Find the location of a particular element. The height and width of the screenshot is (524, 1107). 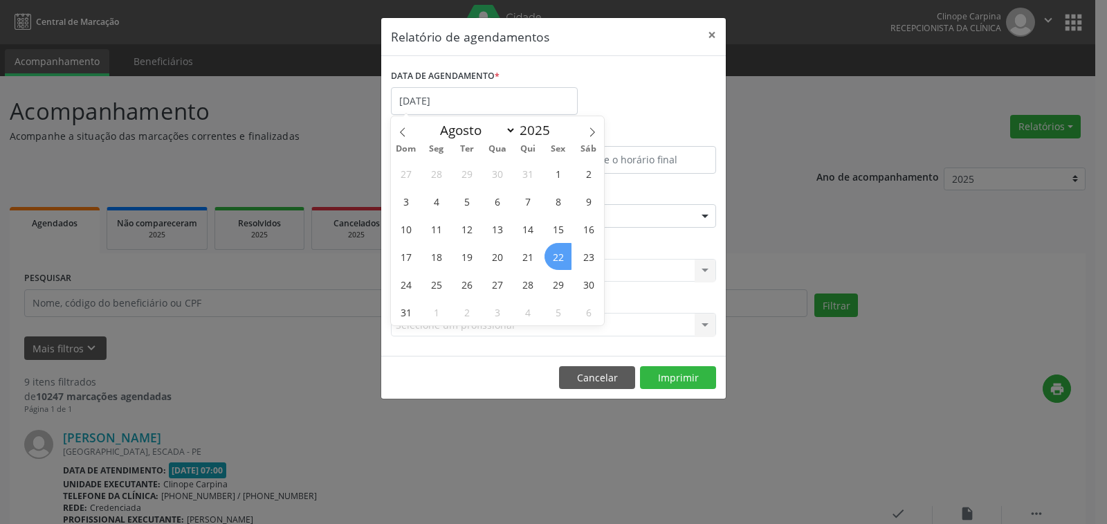

span: Setembro 3, 2025 is located at coordinates (497, 311).